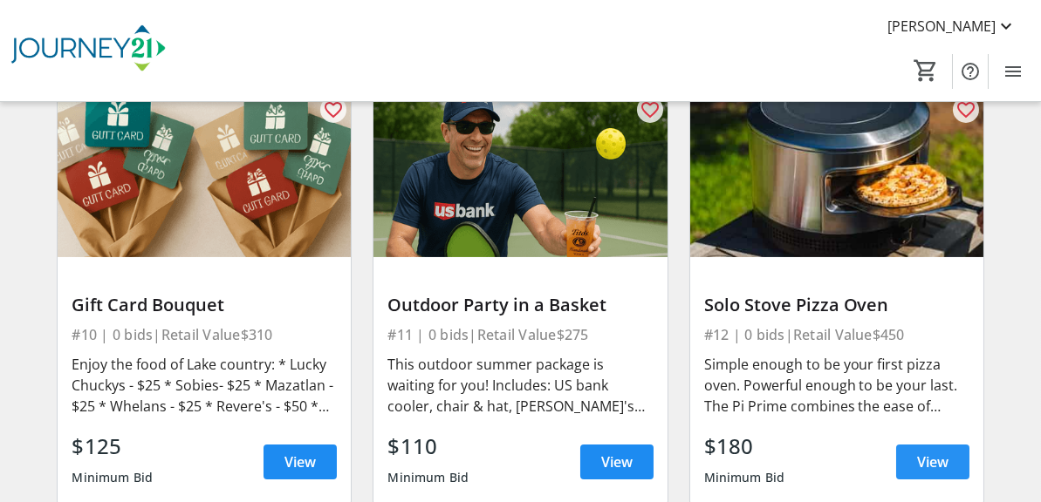 The height and width of the screenshot is (502, 1041). What do you see at coordinates (520, 174) in the screenshot?
I see `img: Outdoor Party in a Basket` at bounding box center [520, 174].